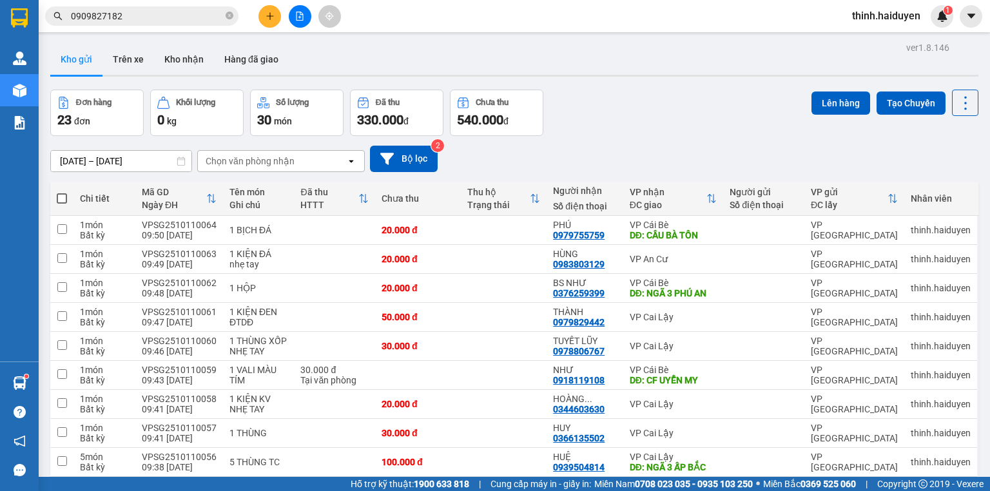 The width and height of the screenshot is (990, 491). What do you see at coordinates (179, 341) in the screenshot?
I see `div: VPSG2510110060` at bounding box center [179, 341].